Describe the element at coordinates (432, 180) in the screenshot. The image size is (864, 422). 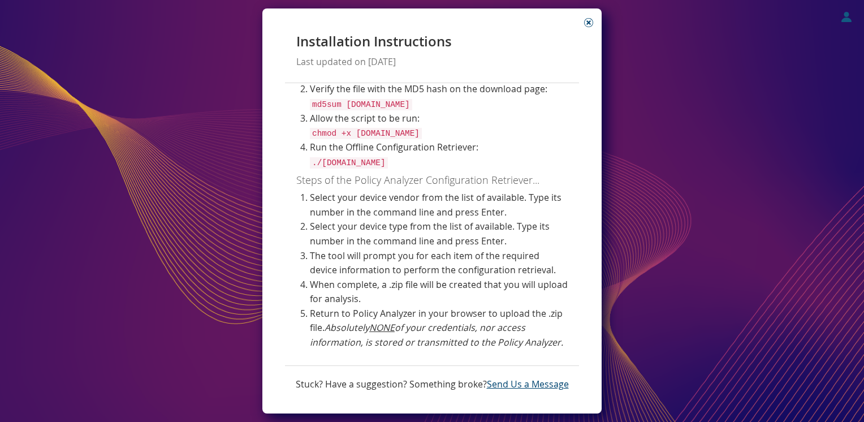
I see `h2: Steps of the Policy Analyzer Configuration Retriever...` at that location.